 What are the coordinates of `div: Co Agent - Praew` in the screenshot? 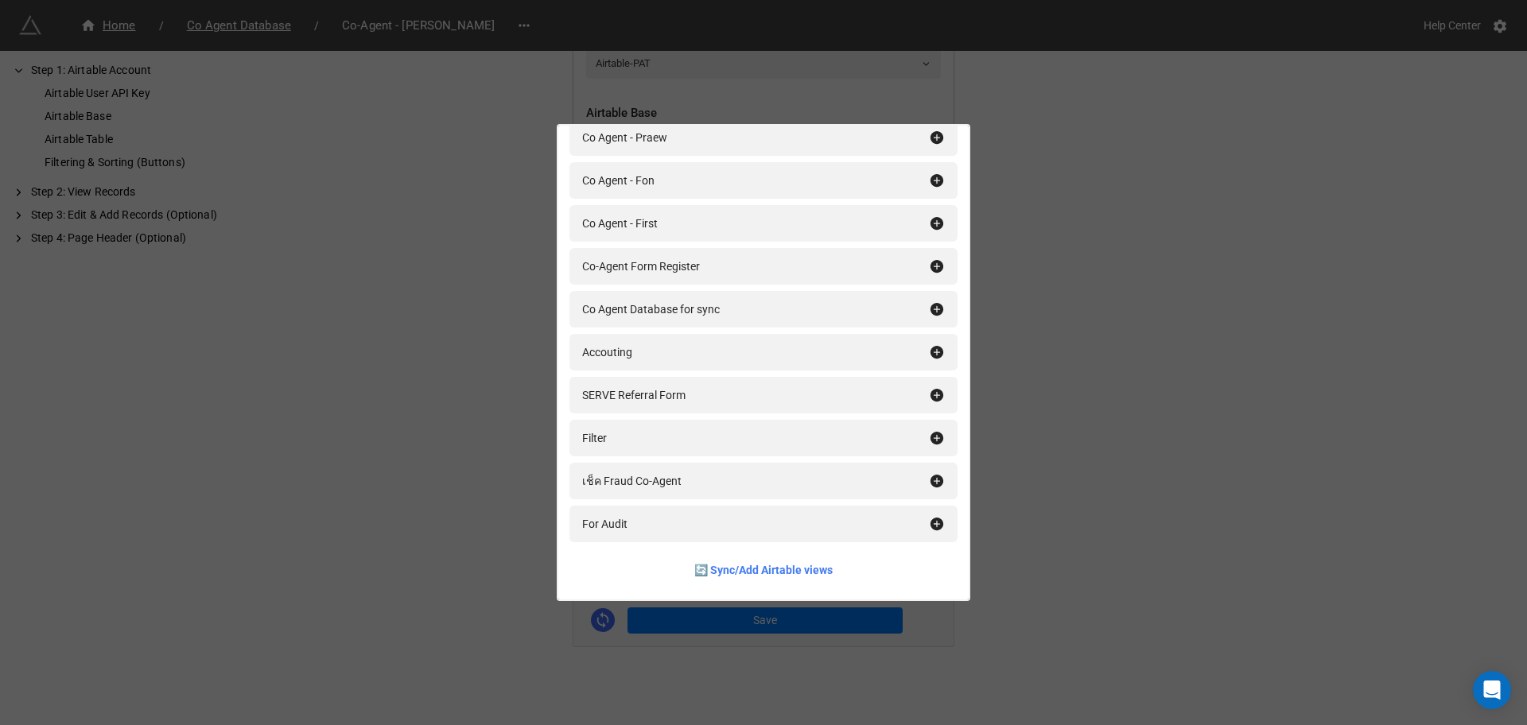 It's located at (624, 138).